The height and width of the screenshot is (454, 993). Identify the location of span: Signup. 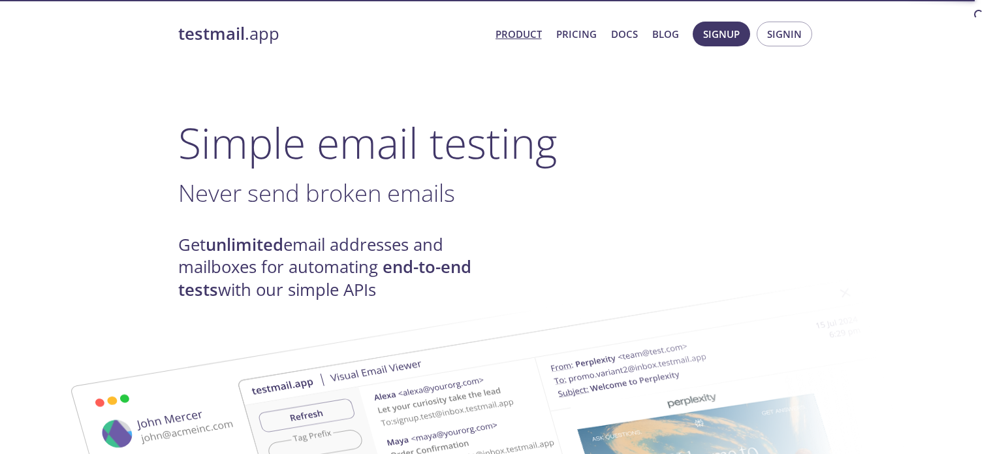
(721, 34).